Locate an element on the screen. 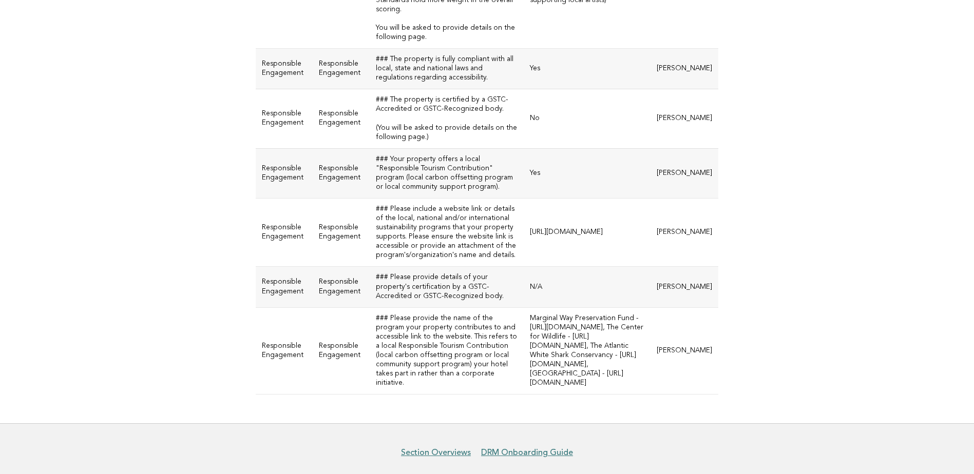 Image resolution: width=974 pixels, height=474 pixels. a: DRM Onboarding Guide is located at coordinates (527, 453).